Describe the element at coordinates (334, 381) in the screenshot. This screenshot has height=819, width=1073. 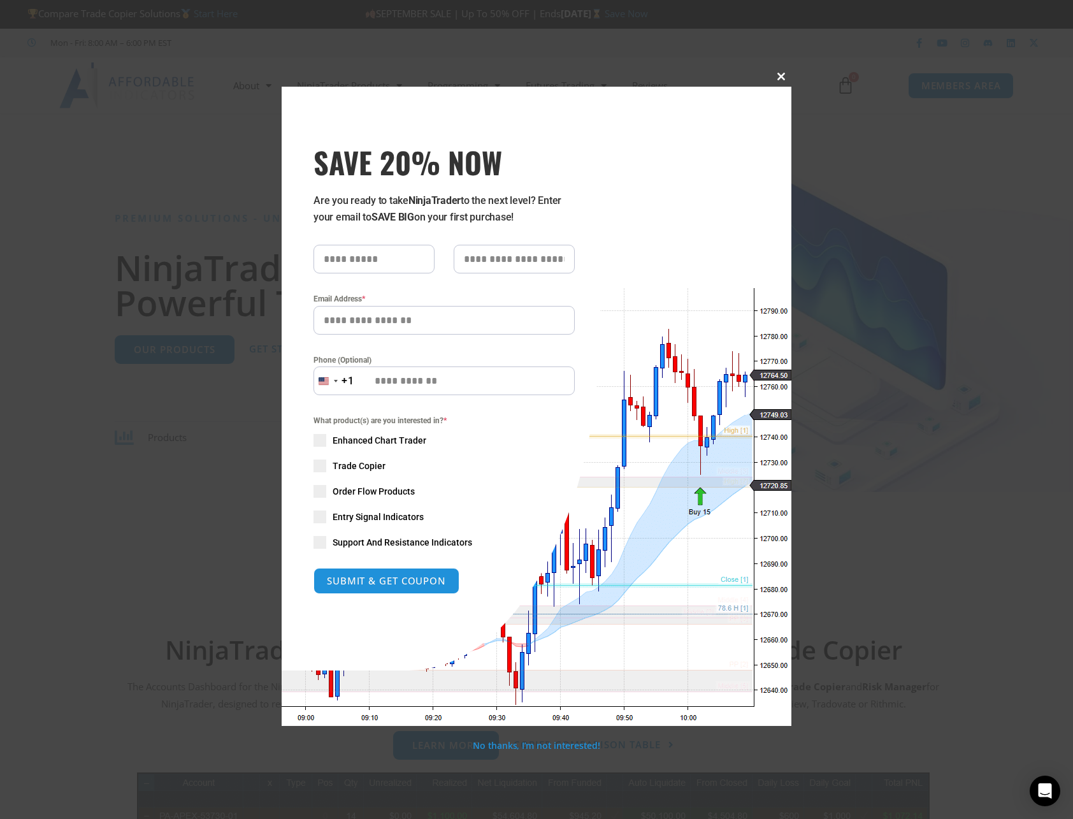
I see `button: Selected country` at that location.